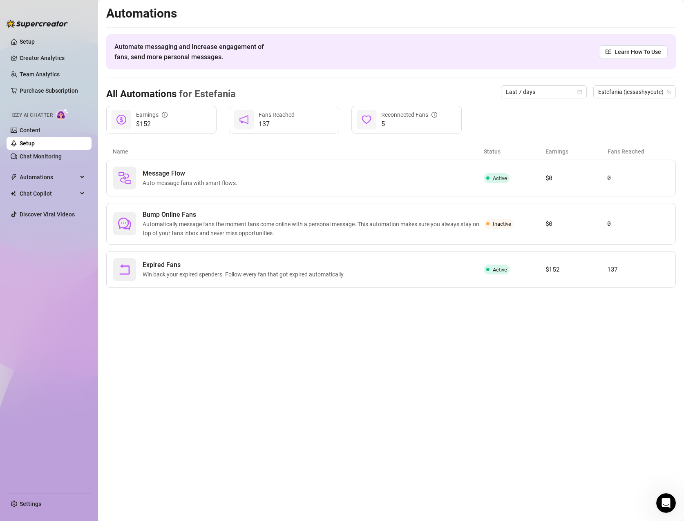 This screenshot has height=521, width=684. Describe the element at coordinates (49, 177) in the screenshot. I see `span: Automations` at that location.